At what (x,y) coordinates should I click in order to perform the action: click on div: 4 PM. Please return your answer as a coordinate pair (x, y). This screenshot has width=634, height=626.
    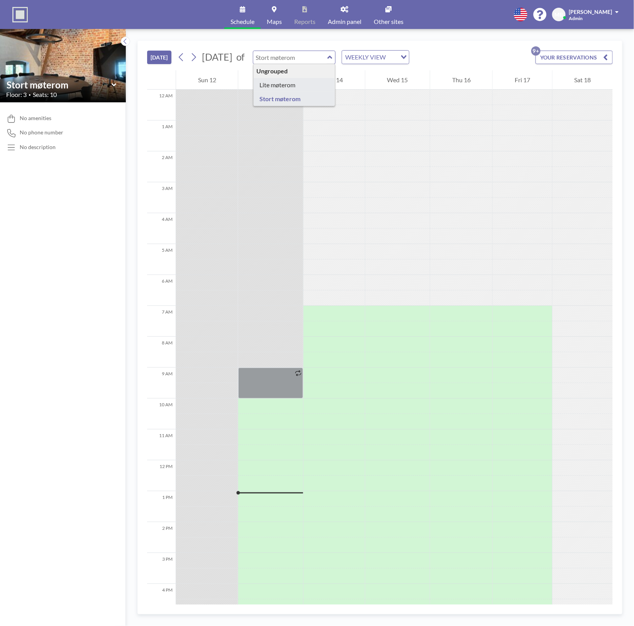
    Looking at the image, I should click on (161, 599).